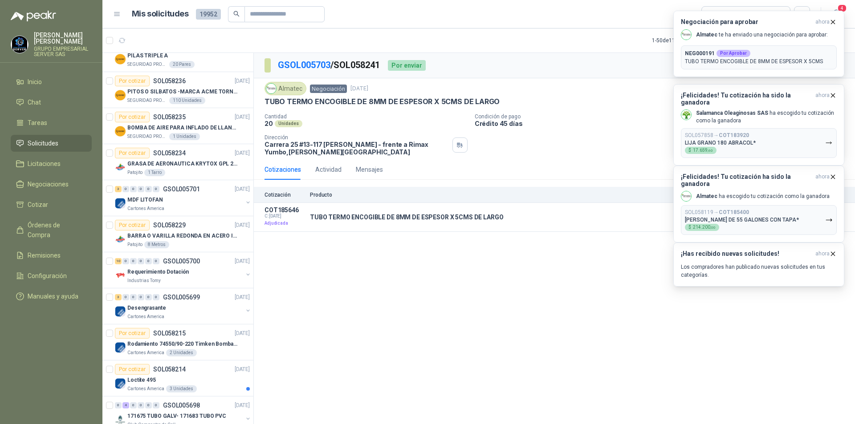 Image resolution: width=855 pixels, height=424 pixels. What do you see at coordinates (184, 137) in the screenshot?
I see `div: 1 Unidades` at bounding box center [184, 137].